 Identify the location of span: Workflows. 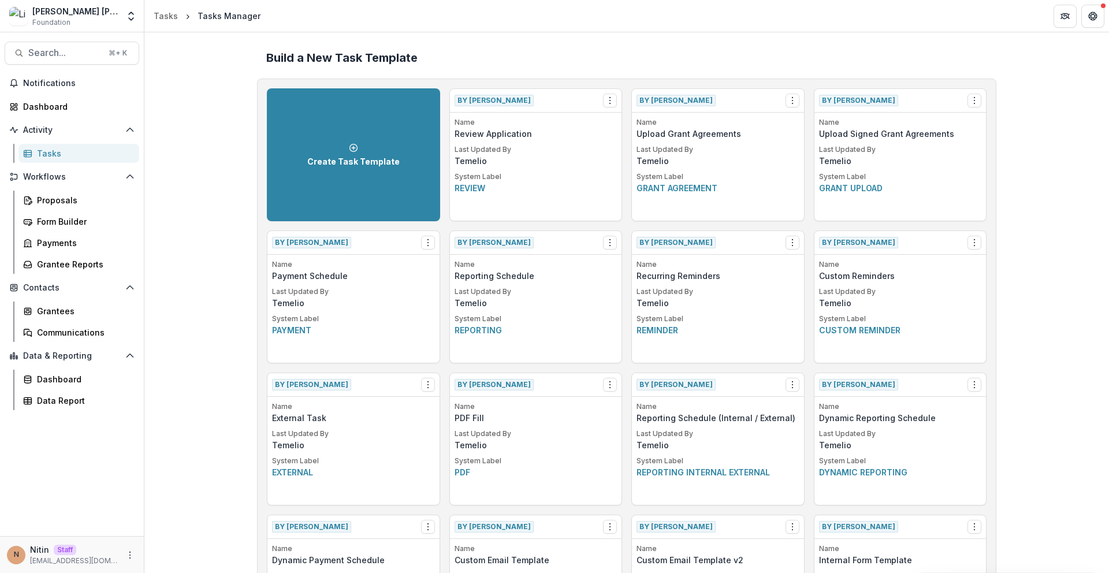
(72, 177).